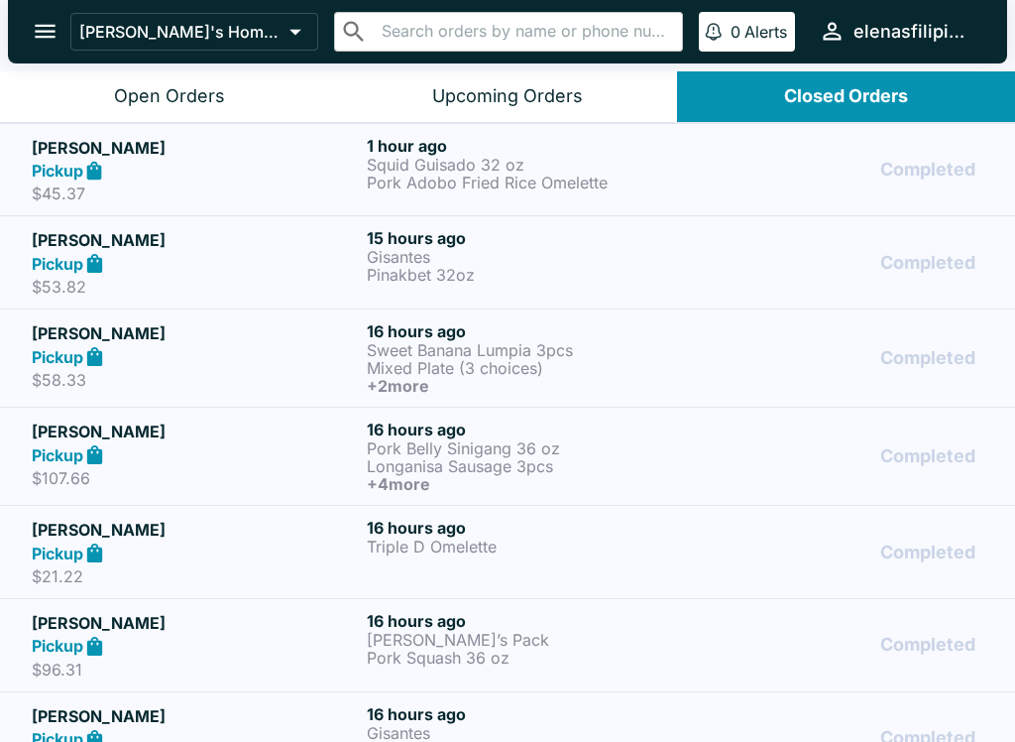  I want to click on h6: + 4 more, so click(531, 484).